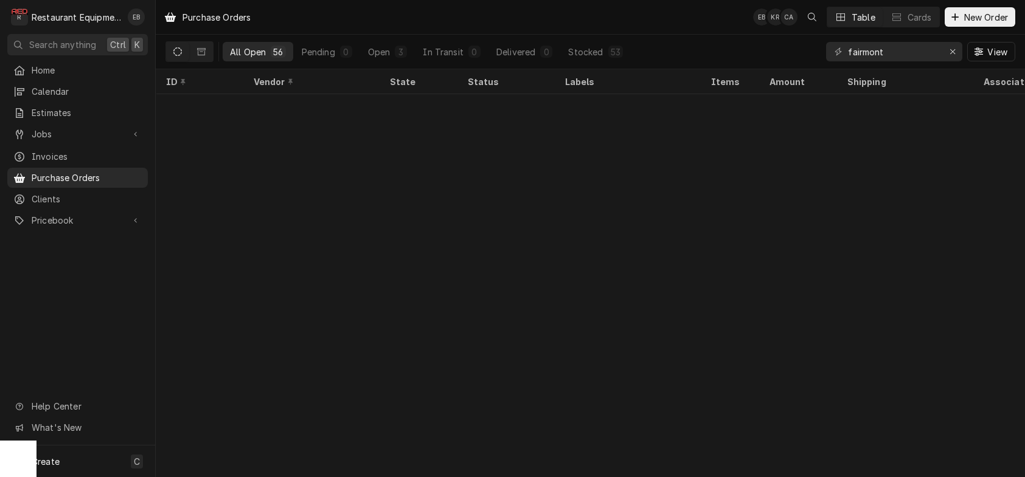  Describe the element at coordinates (77, 220) in the screenshot. I see `span: Pricebook` at that location.